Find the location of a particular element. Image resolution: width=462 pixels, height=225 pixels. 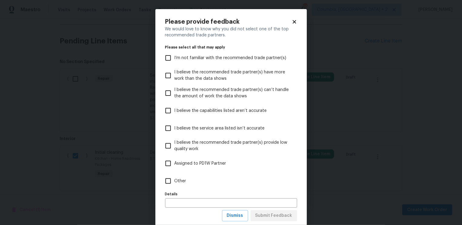

span: I believe the service area listed isn’t accurate is located at coordinates (219, 128).